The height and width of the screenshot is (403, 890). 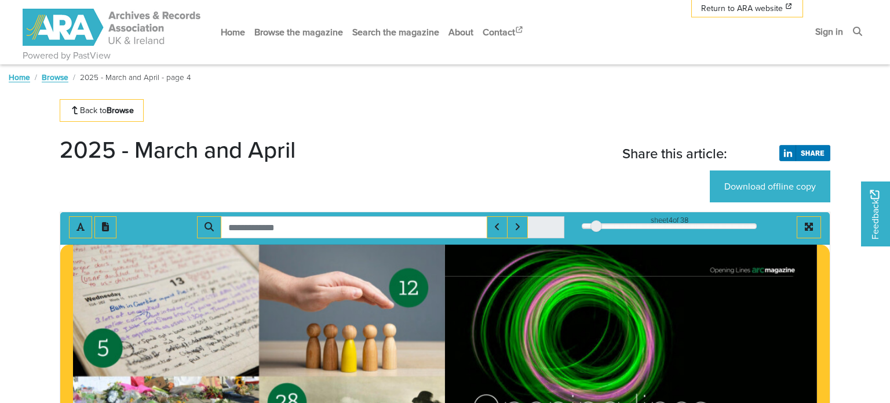 What do you see at coordinates (112, 27) in the screenshot?
I see `img: ARA - ARC Magazine | Powered by PastView` at bounding box center [112, 27].